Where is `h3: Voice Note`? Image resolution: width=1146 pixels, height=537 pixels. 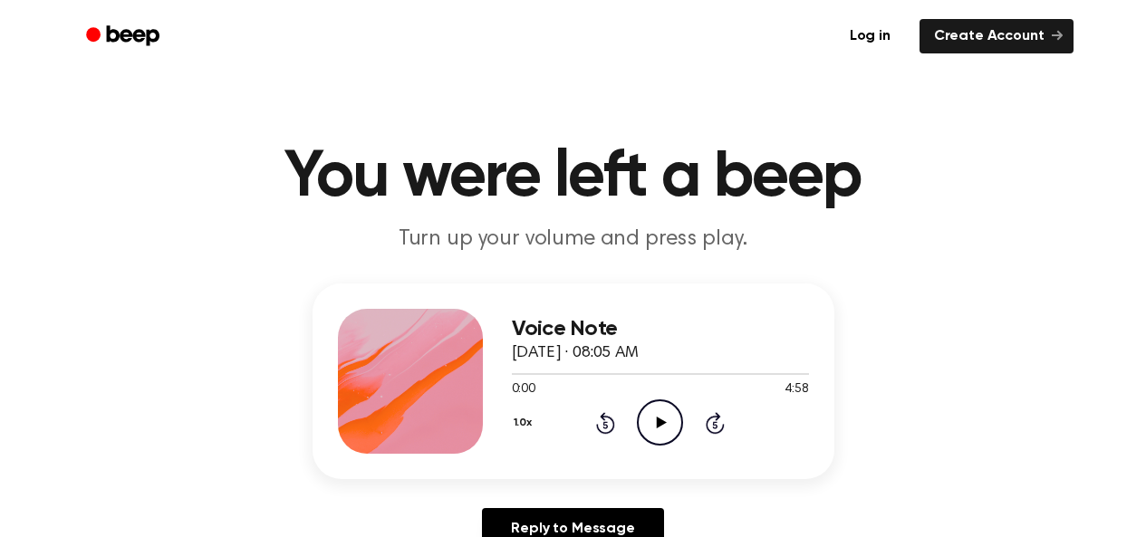 h3: Voice Note is located at coordinates (661, 329).